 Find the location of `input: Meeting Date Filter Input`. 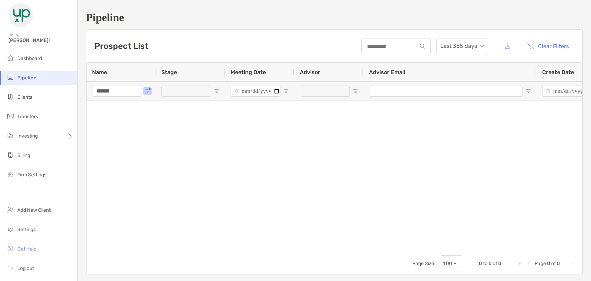

input: Meeting Date Filter Input is located at coordinates (256, 91).